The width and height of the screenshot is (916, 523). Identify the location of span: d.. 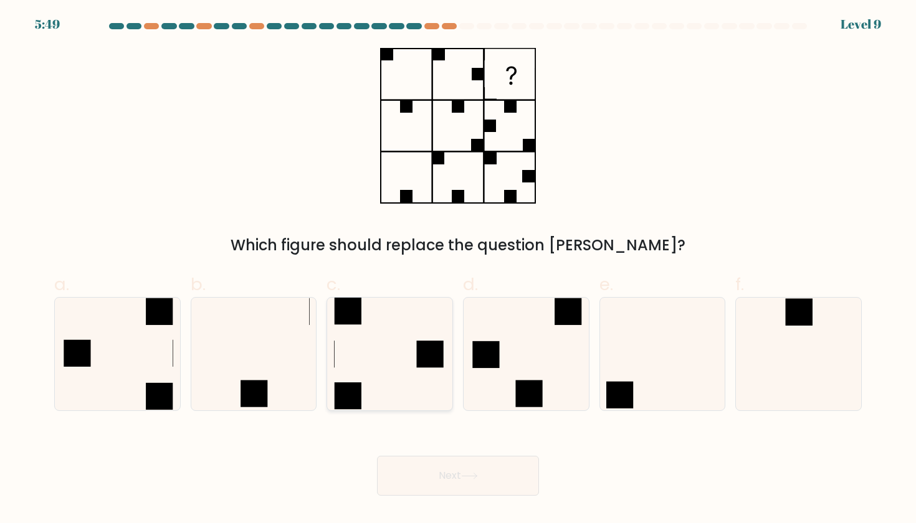
(470, 284).